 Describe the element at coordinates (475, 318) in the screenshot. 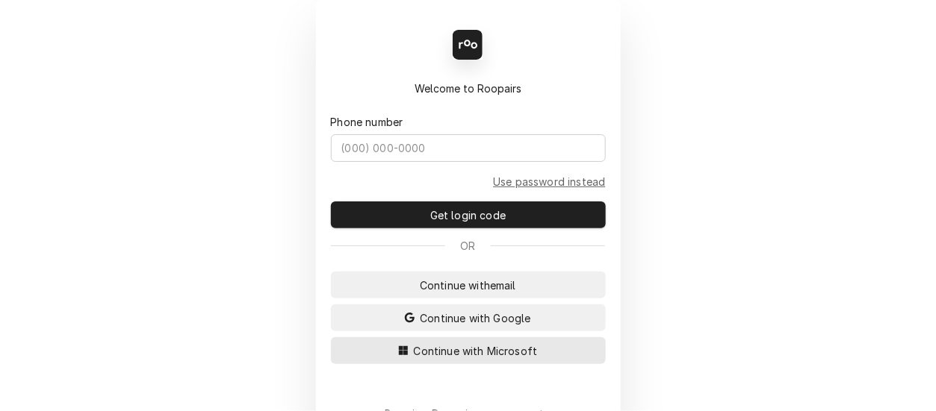

I see `span: Continue with Google` at that location.